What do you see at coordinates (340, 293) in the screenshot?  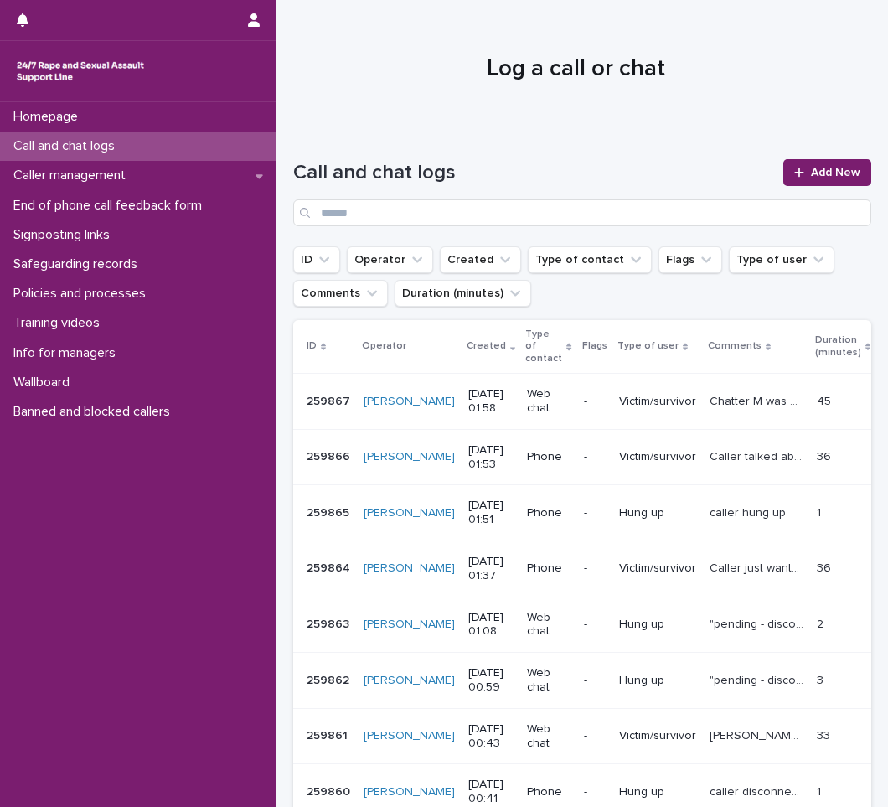 I see `button: Comments` at bounding box center [340, 293].